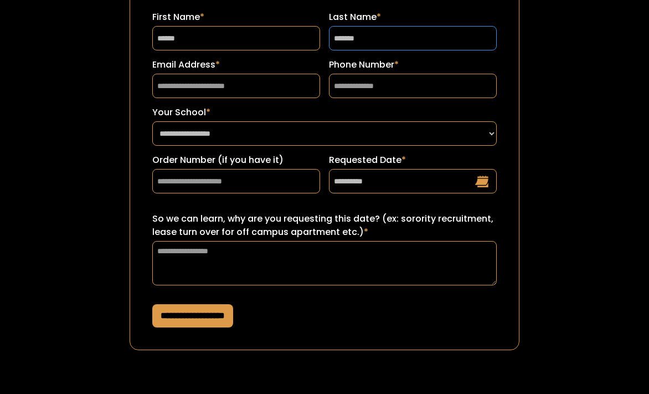  What do you see at coordinates (324, 112) in the screenshot?
I see `label: Your School` at bounding box center [324, 112].